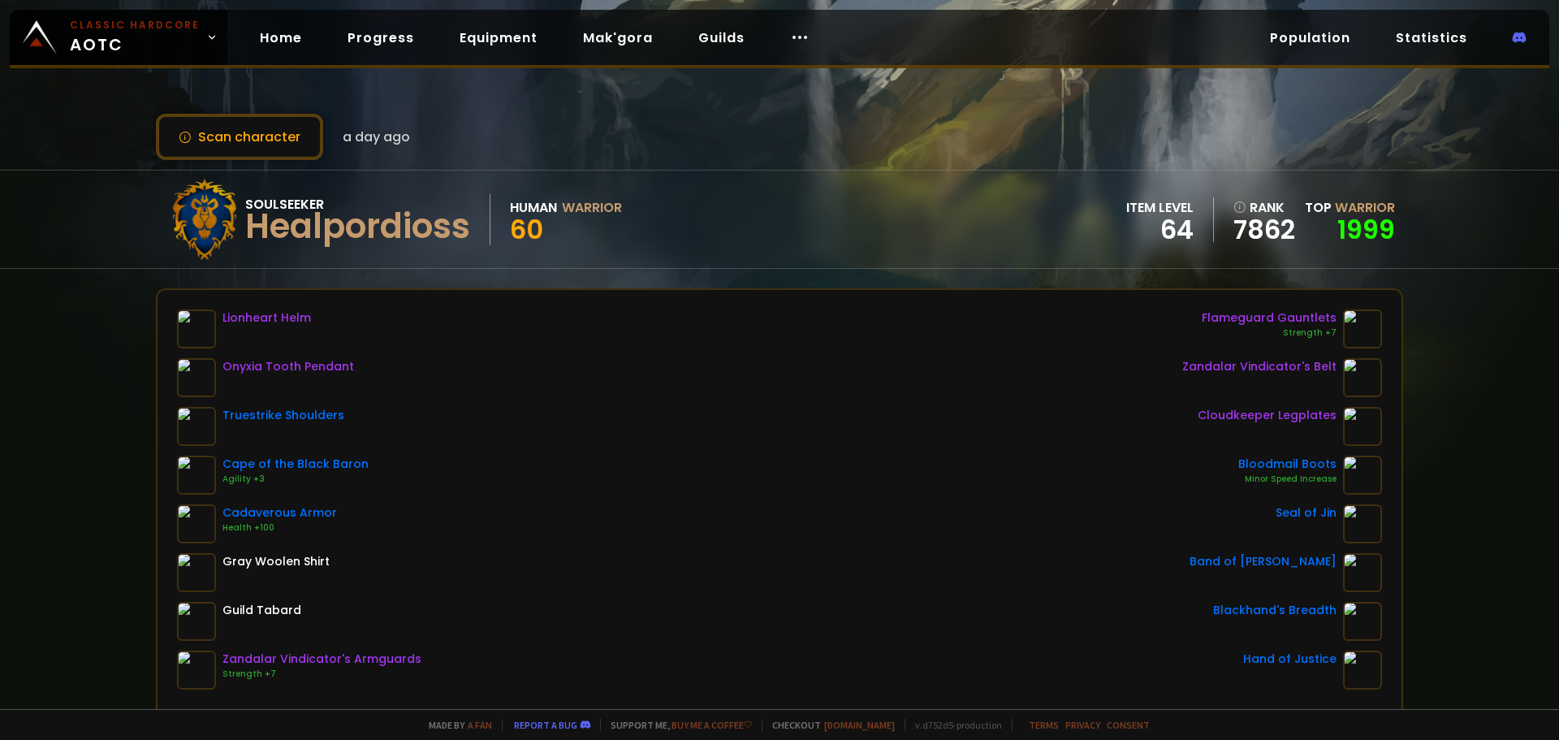 The width and height of the screenshot is (1559, 740). Describe the element at coordinates (1362, 378) in the screenshot. I see `img: item-19823` at that location.